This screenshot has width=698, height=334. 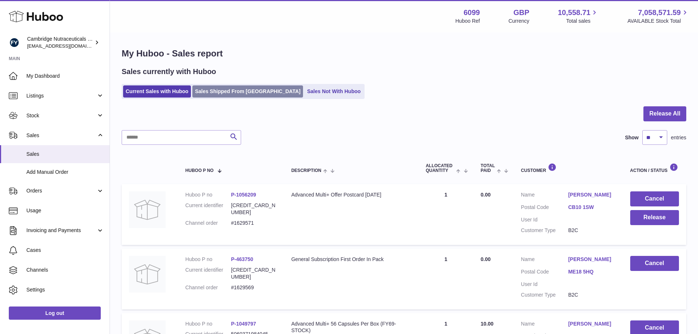 I want to click on a: P-1049797, so click(x=243, y=323).